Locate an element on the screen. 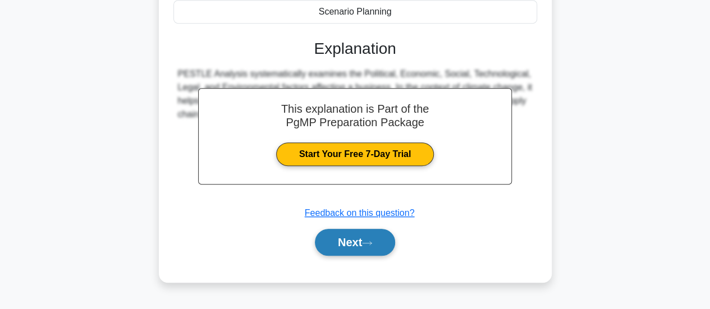 This screenshot has width=710, height=309. u: Feedback on this question? is located at coordinates (360, 213).